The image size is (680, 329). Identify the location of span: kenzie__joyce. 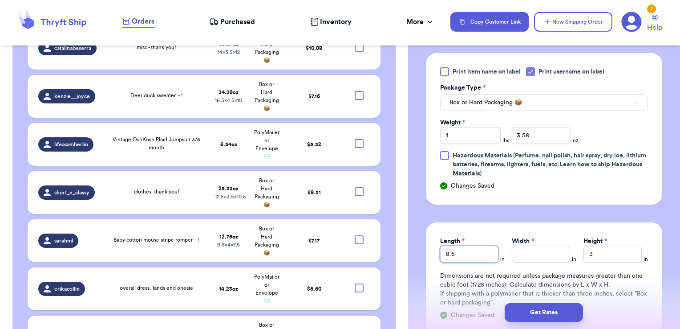
(72, 96).